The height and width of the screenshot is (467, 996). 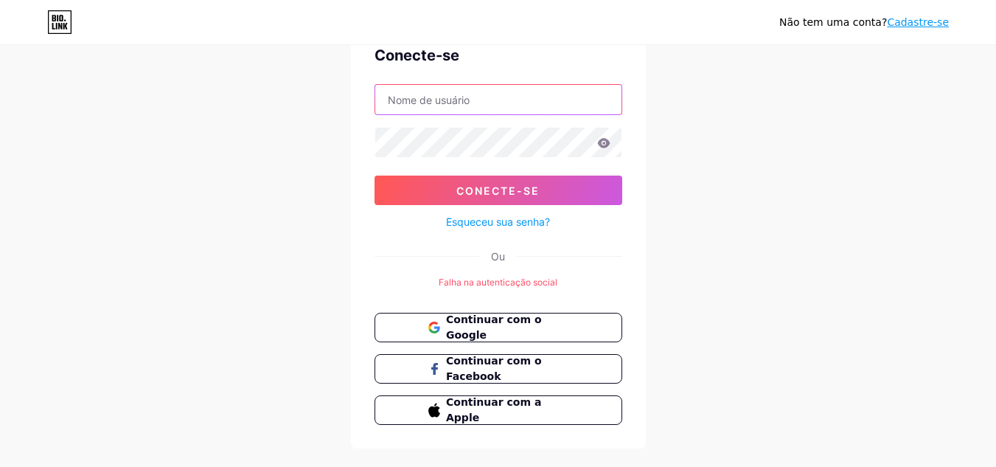 I want to click on font: Continuar com a Apple, so click(x=493, y=409).